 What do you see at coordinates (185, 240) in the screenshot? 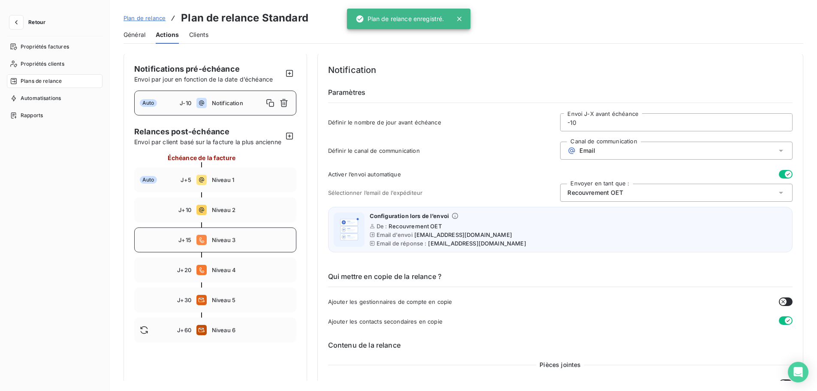
I see `span: J+15` at bounding box center [185, 240].